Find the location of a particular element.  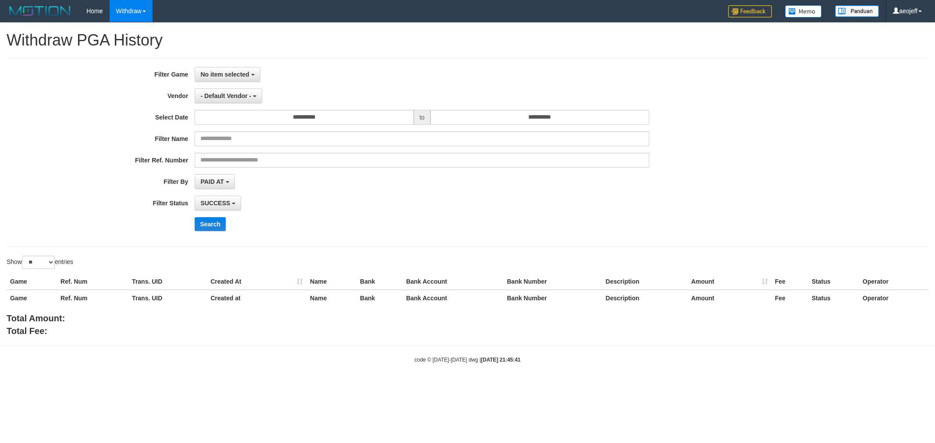

img: panduan.png is located at coordinates (857, 11).